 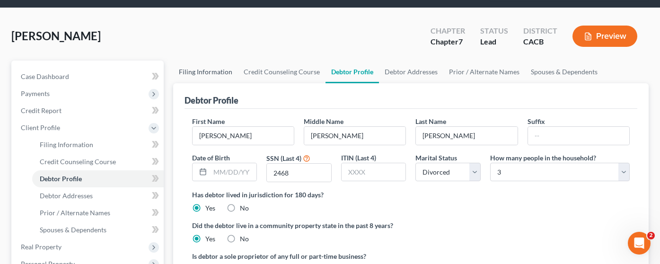 What do you see at coordinates (45, 76) in the screenshot?
I see `span: Case Dashboard` at bounding box center [45, 76].